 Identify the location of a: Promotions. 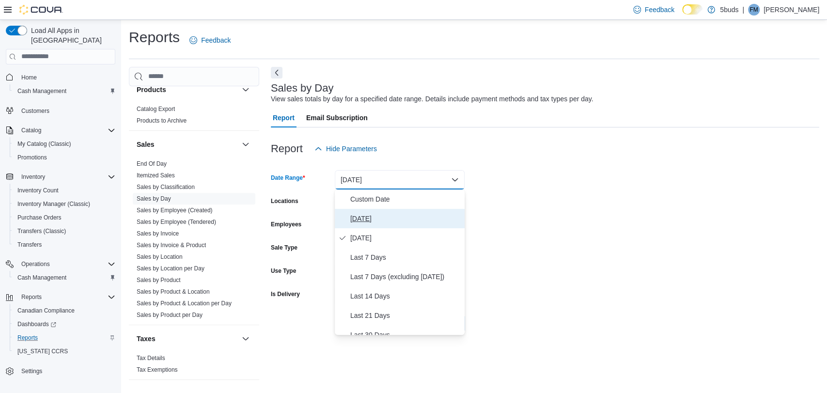
(32, 158).